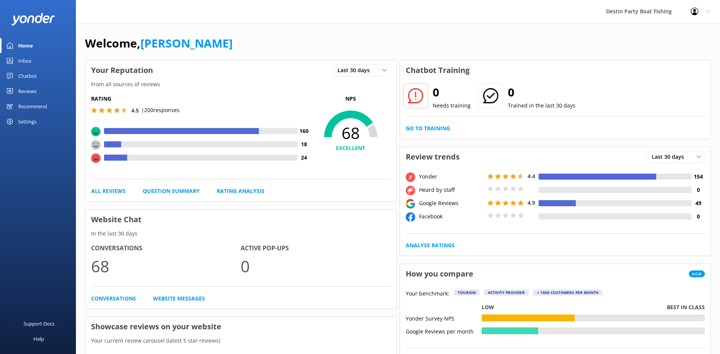 Image resolution: width=720 pixels, height=354 pixels. What do you see at coordinates (304, 144) in the screenshot?
I see `h4: 18` at bounding box center [304, 144].